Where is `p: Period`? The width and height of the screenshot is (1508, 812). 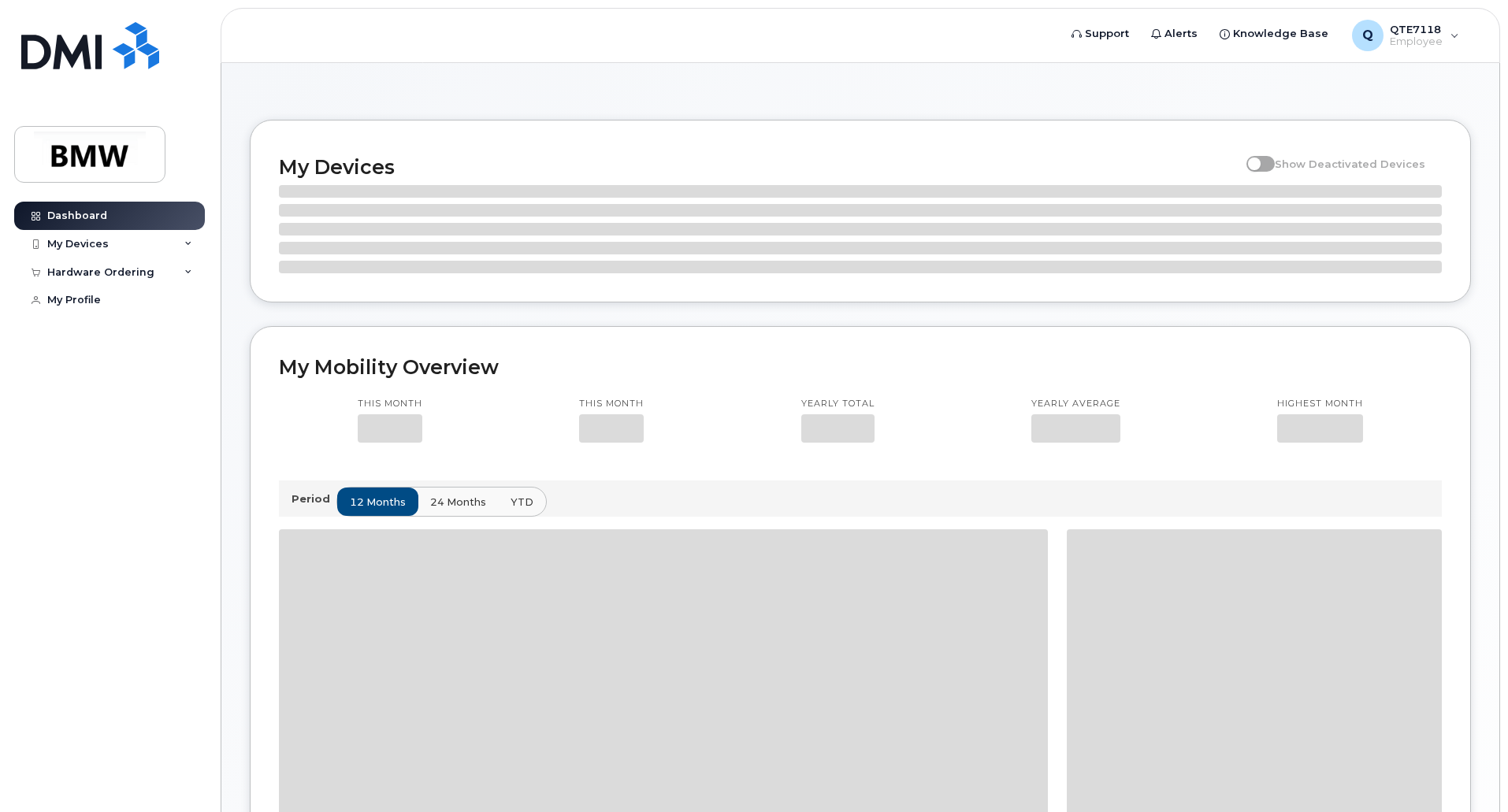
p: Period is located at coordinates (314, 498).